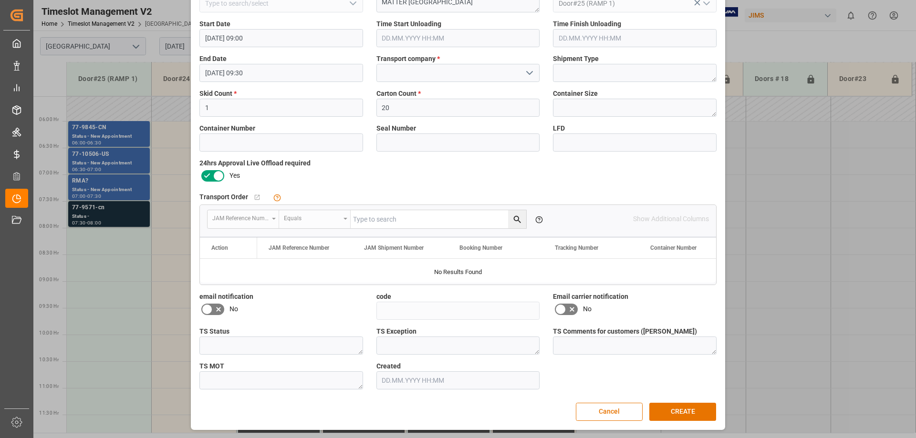 The width and height of the screenshot is (916, 438). Describe the element at coordinates (591, 297) in the screenshot. I see `span: Email carrier notification` at that location.